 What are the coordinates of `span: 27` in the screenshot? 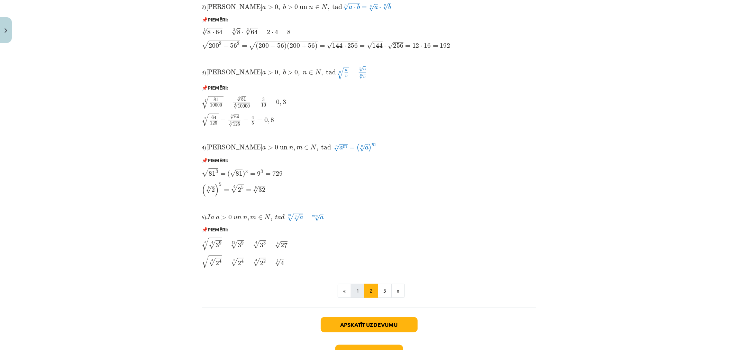 It's located at (284, 245).